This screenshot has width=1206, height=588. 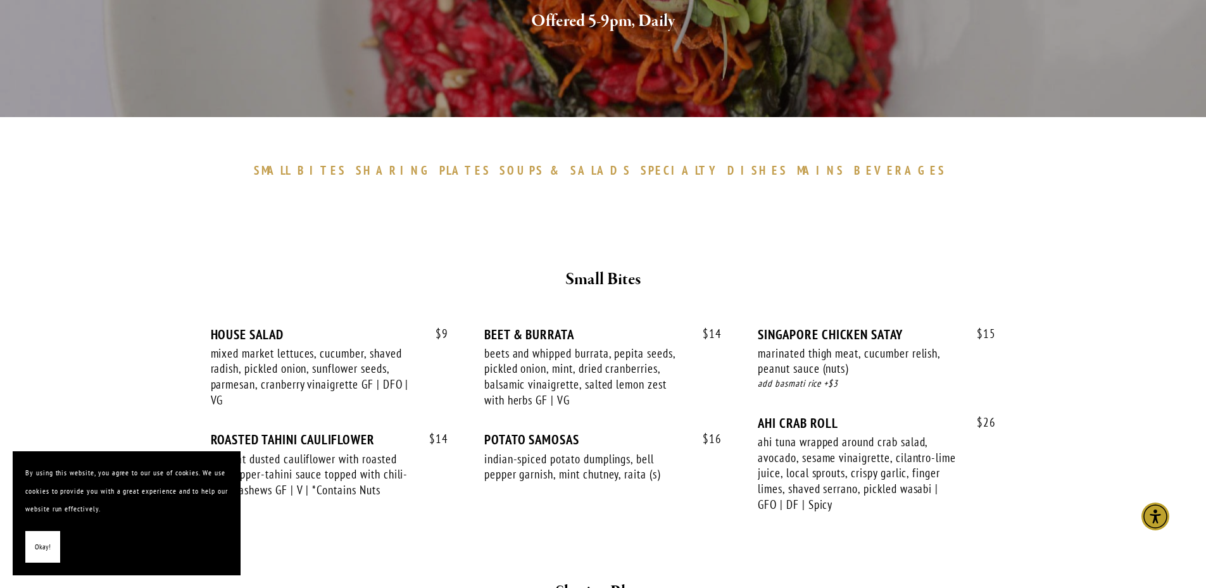 What do you see at coordinates (42, 547) in the screenshot?
I see `button: Okay!` at bounding box center [42, 547].